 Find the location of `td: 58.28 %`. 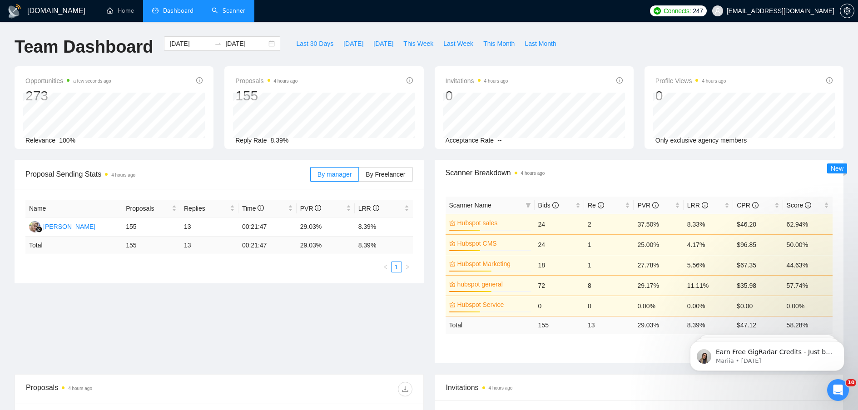

td: 58.28 % is located at coordinates (808, 325).